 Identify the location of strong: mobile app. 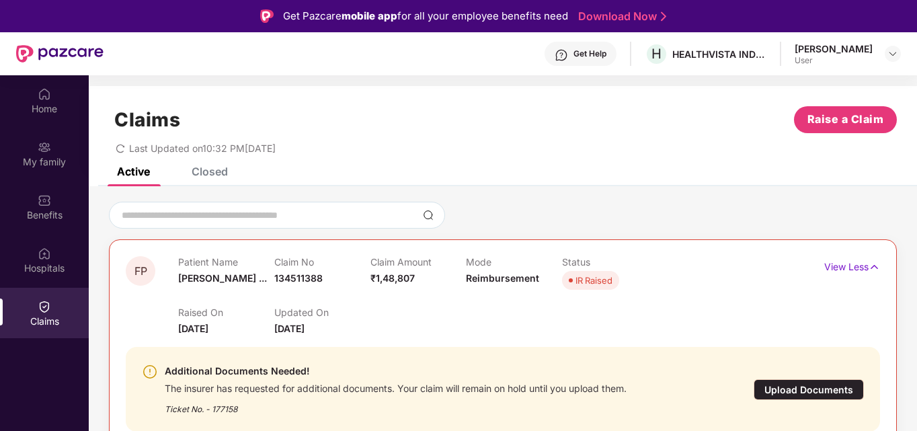
(369, 15).